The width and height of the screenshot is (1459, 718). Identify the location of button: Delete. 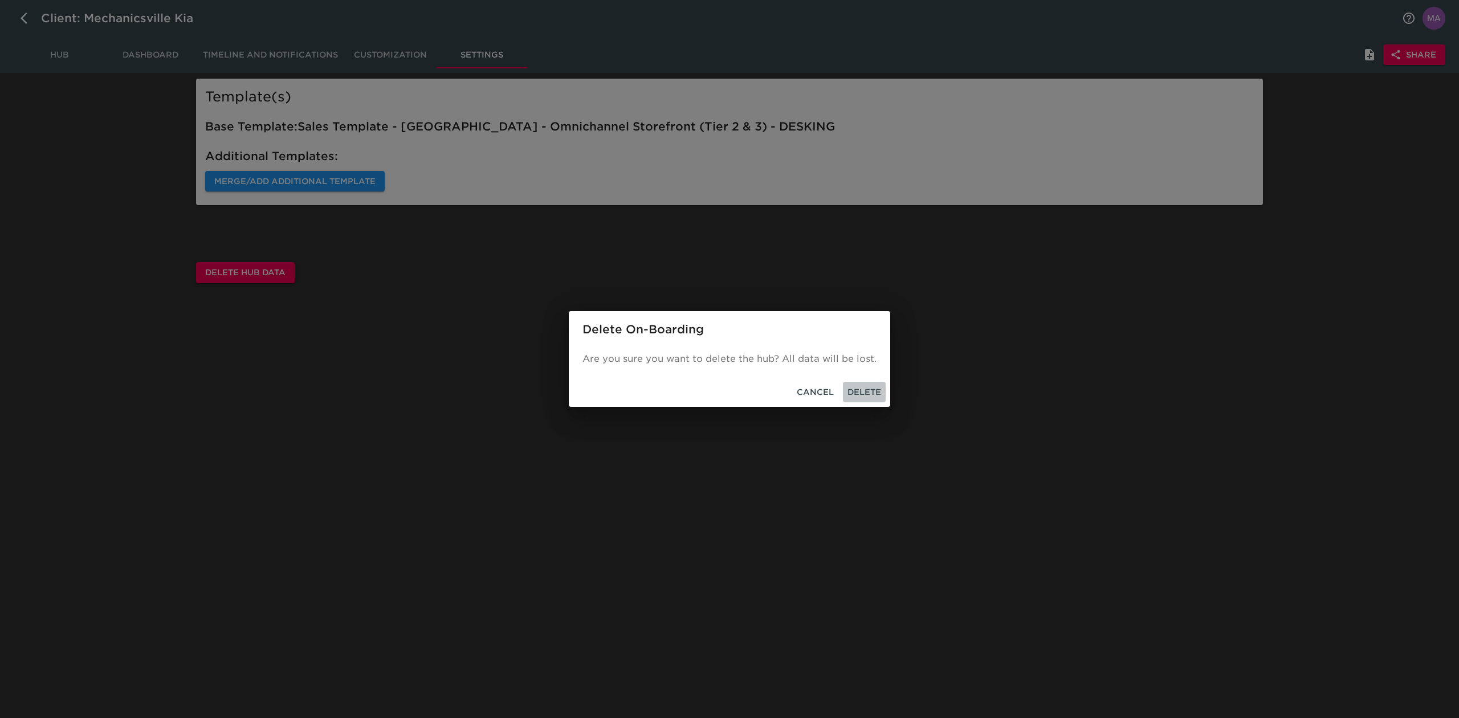
(864, 392).